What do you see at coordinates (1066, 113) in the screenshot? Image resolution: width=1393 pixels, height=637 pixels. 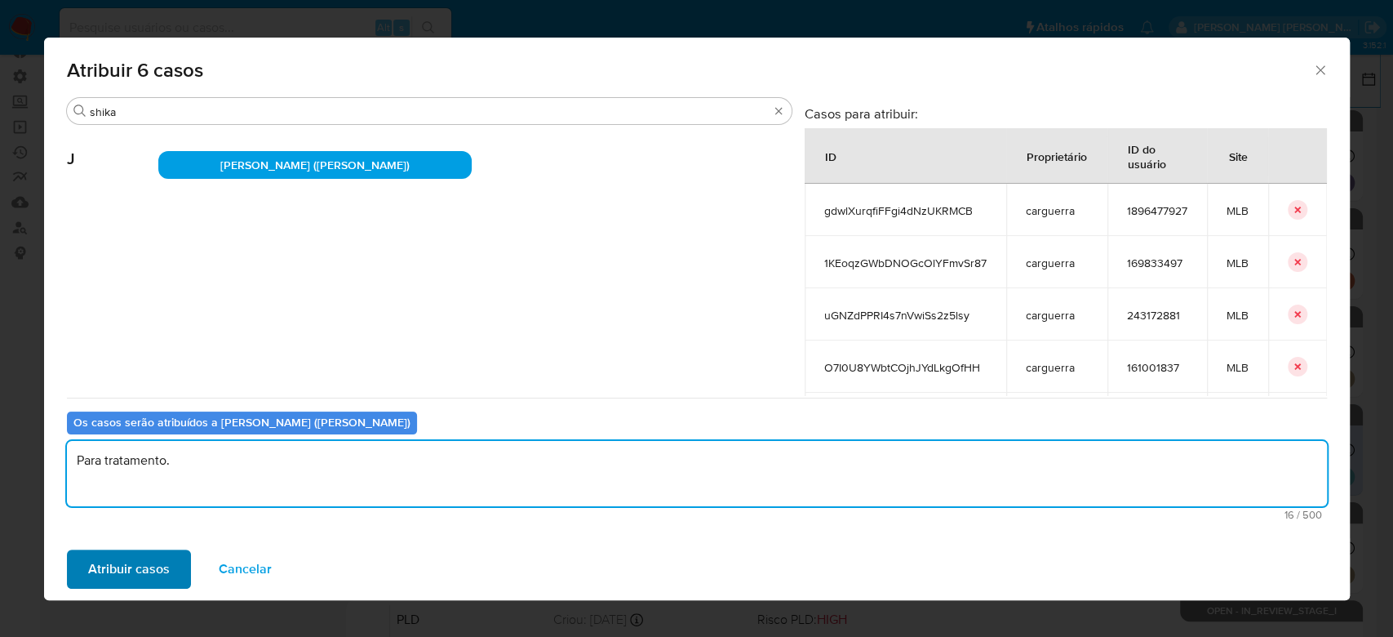 I see `h3: Casos para atribuir:` at bounding box center [1066, 113].